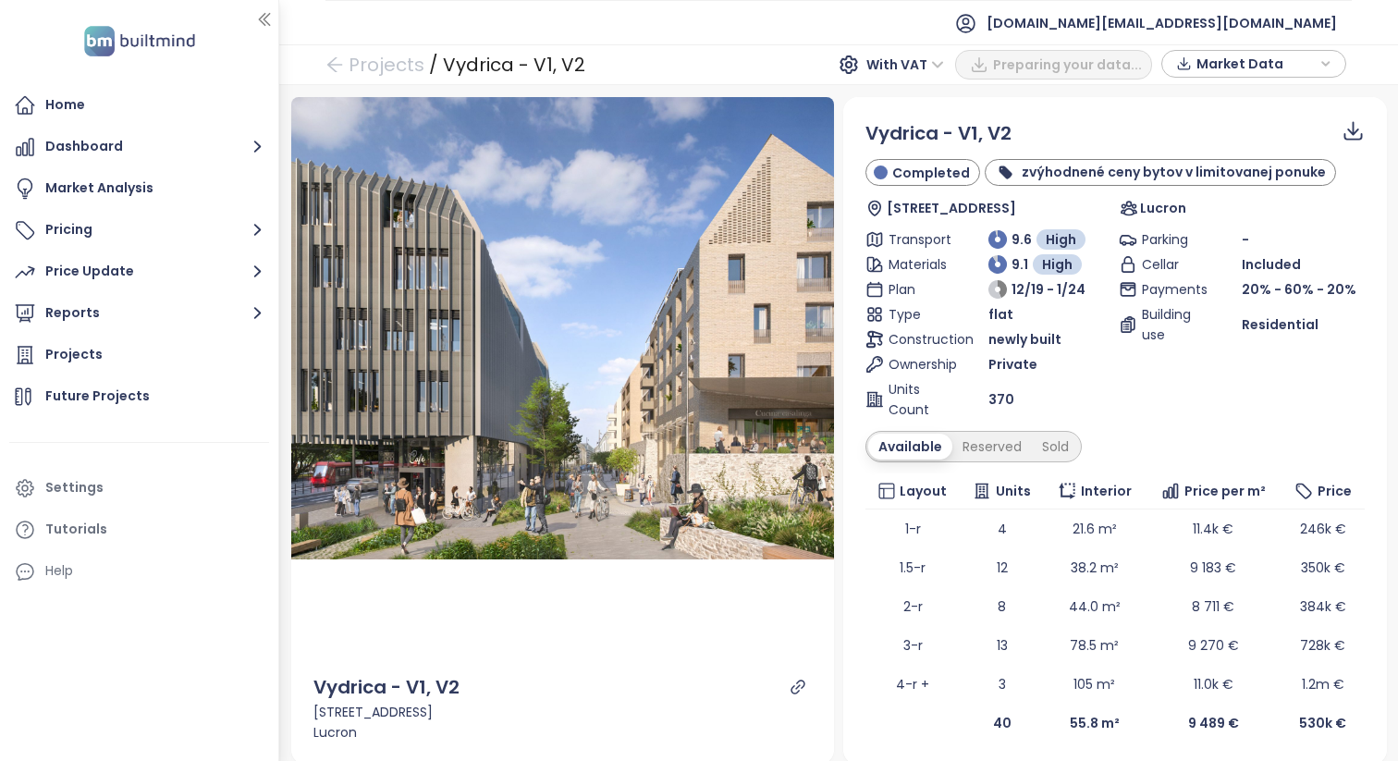  What do you see at coordinates (1020, 264) in the screenshot?
I see `span: 9.1` at bounding box center [1020, 264].